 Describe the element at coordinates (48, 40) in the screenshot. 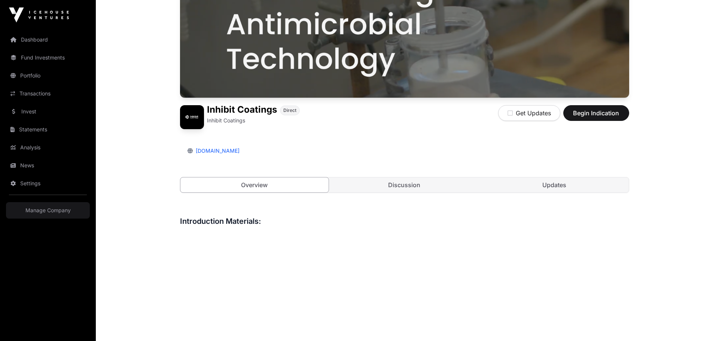

I see `a: Dashboard` at that location.